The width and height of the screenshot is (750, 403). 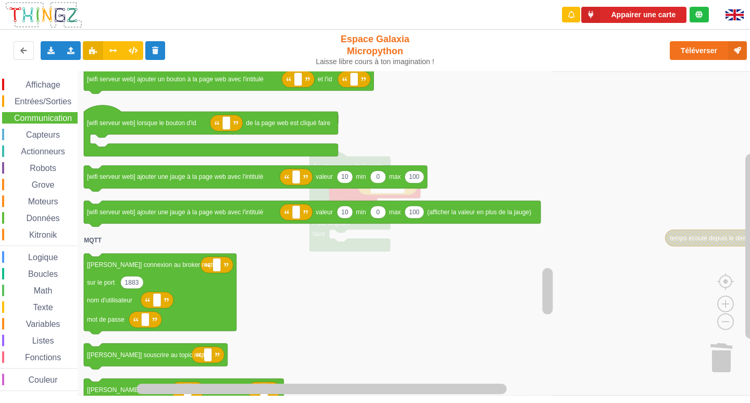 I want to click on span: Texte, so click(x=43, y=307).